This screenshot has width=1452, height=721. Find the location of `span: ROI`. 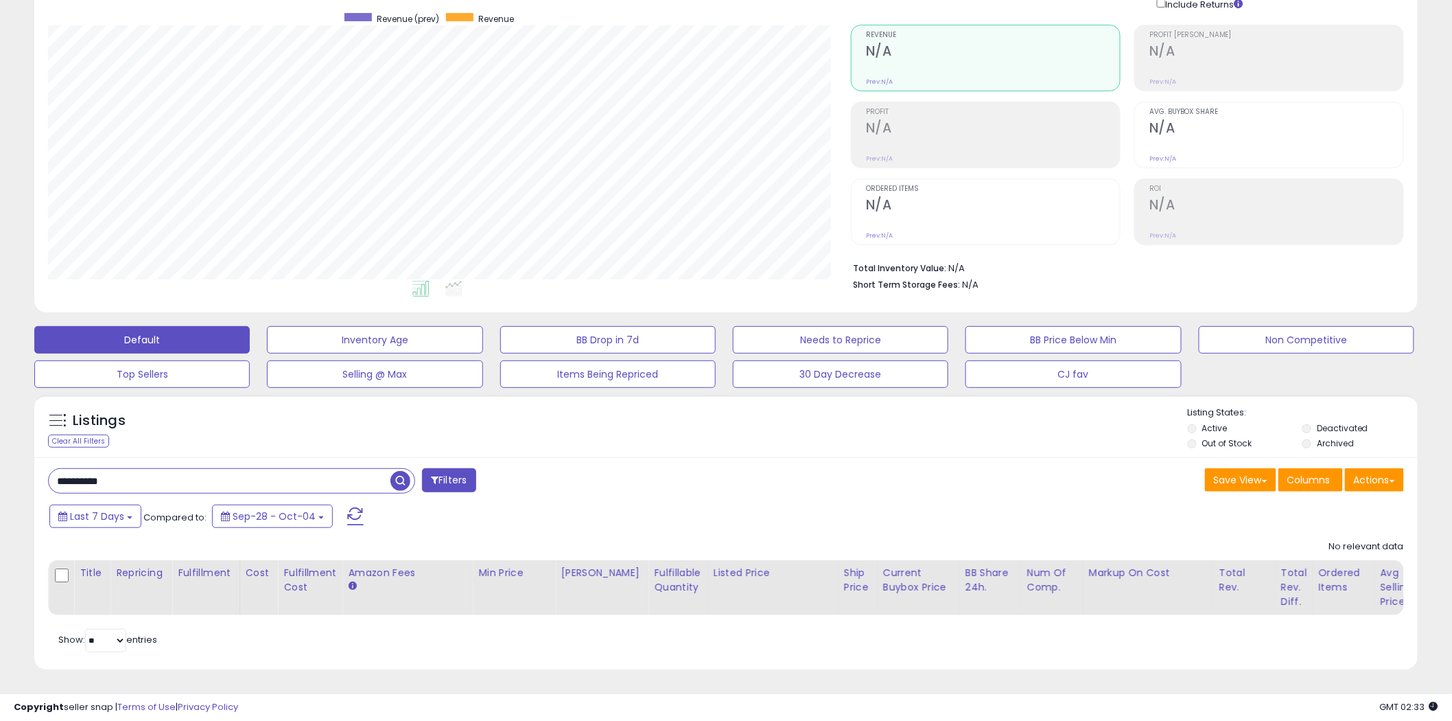

span: ROI is located at coordinates (1277, 189).